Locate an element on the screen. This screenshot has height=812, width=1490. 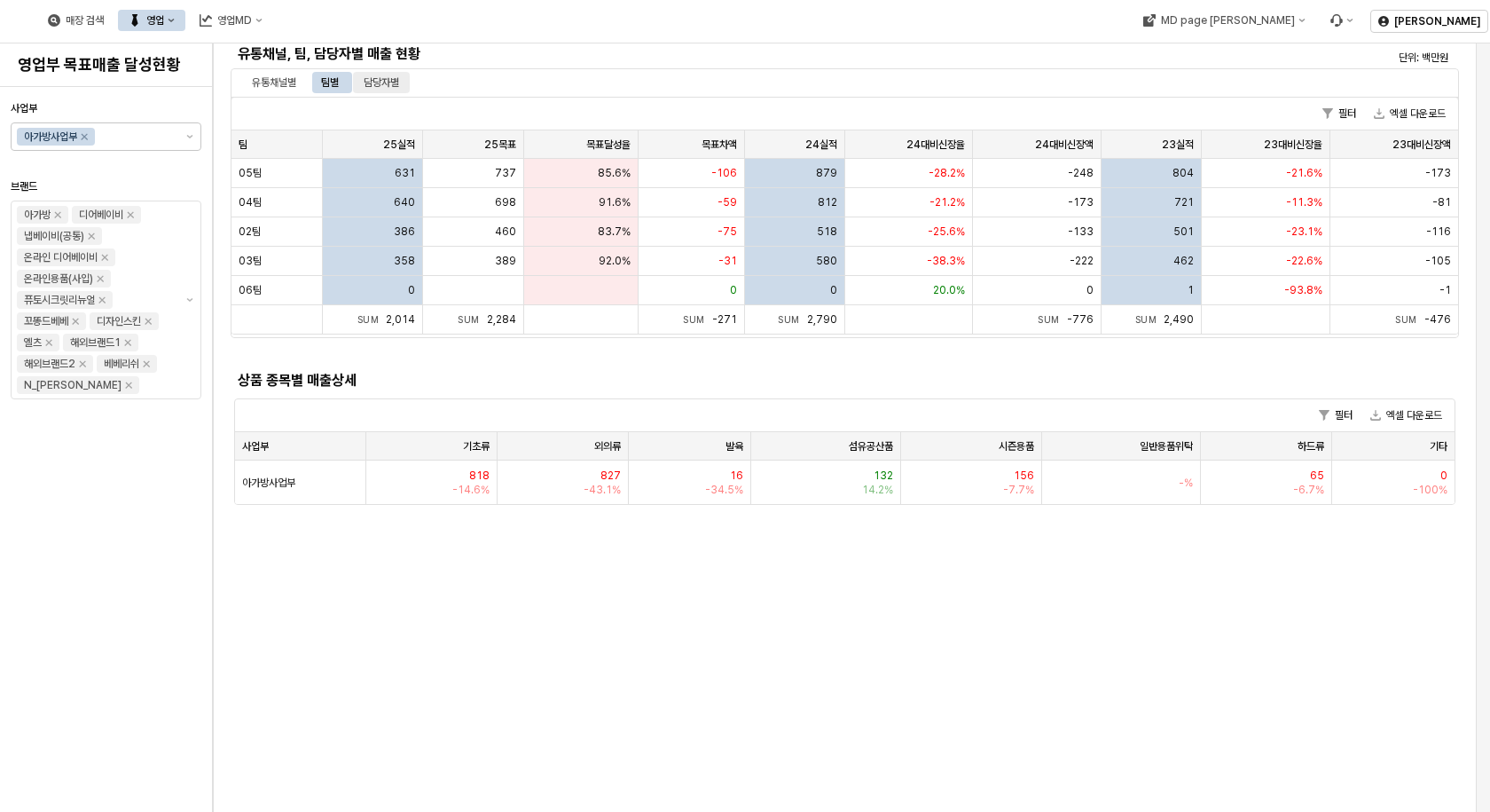
span: -38.3% is located at coordinates (946, 261).